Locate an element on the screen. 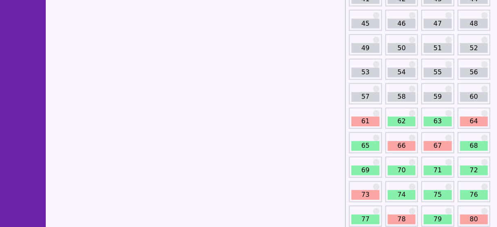 The width and height of the screenshot is (497, 227). a: 61 is located at coordinates (365, 122).